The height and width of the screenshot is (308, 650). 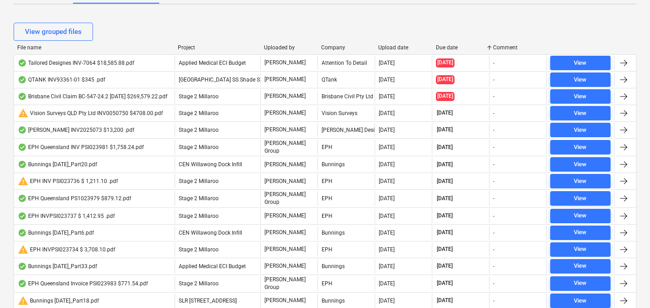 I want to click on div: Upload date, so click(x=403, y=48).